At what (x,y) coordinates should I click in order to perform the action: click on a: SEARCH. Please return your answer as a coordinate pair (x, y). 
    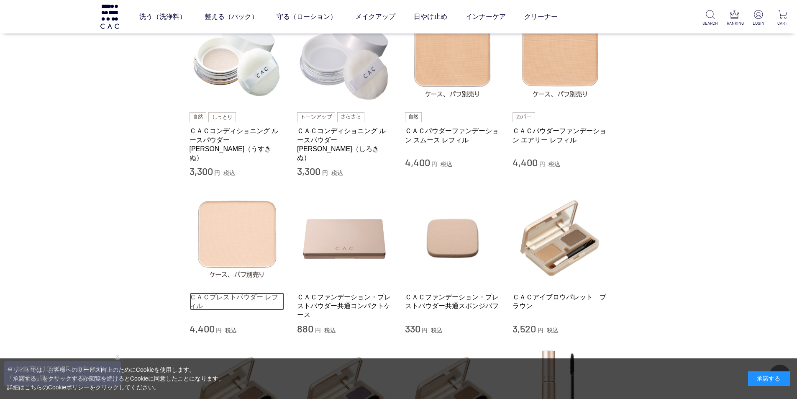
    Looking at the image, I should click on (710, 18).